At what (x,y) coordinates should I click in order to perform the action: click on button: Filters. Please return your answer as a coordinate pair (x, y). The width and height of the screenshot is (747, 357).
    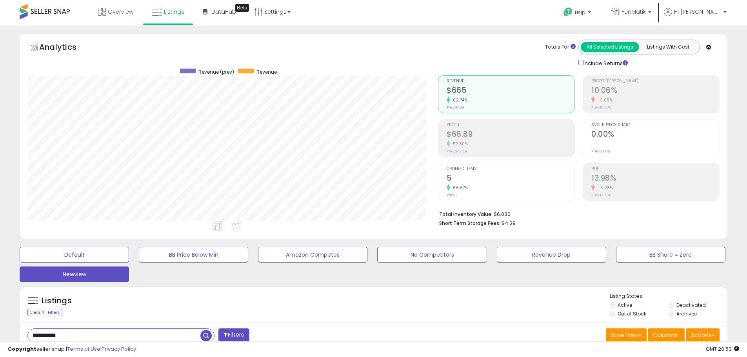
    Looking at the image, I should click on (234, 335).